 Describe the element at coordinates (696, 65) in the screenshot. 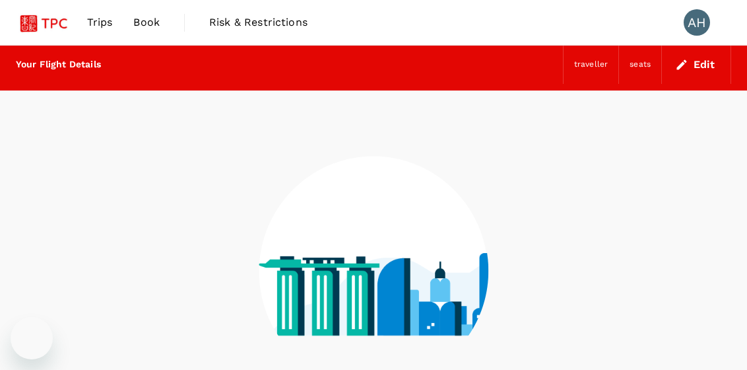

I see `button: Edit` at that location.